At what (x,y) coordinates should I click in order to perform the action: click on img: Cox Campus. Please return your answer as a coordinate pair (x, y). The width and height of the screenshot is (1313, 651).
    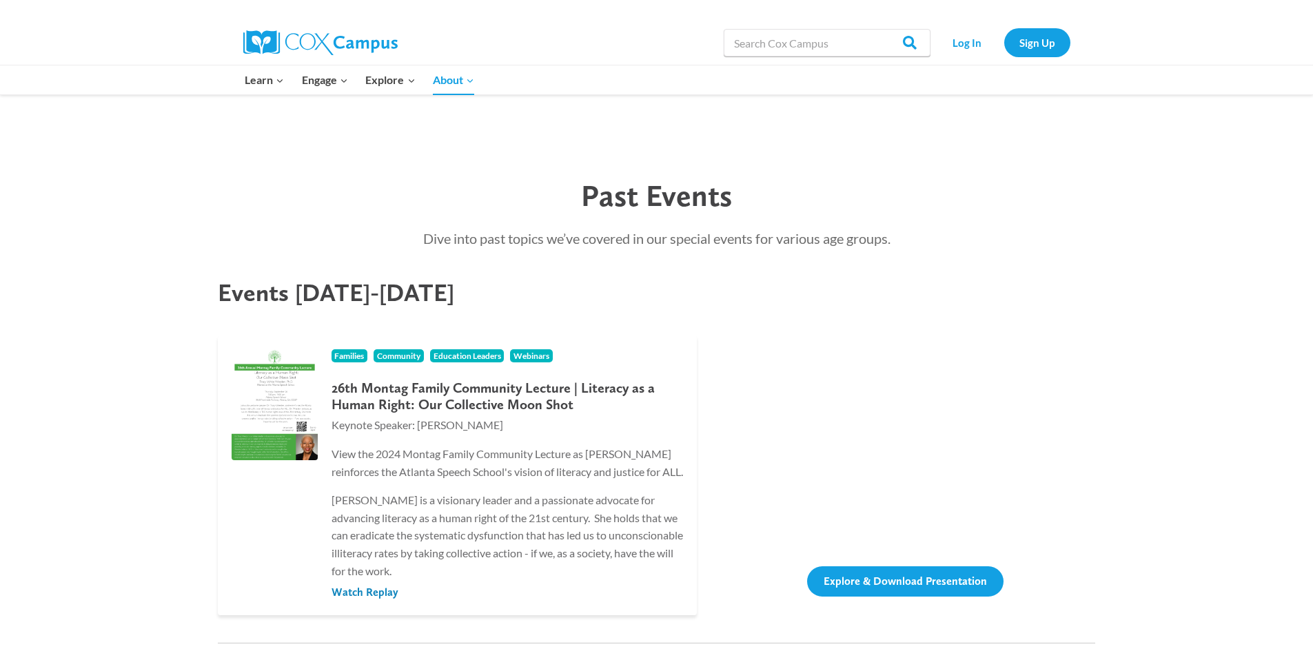
    Looking at the image, I should click on (321, 43).